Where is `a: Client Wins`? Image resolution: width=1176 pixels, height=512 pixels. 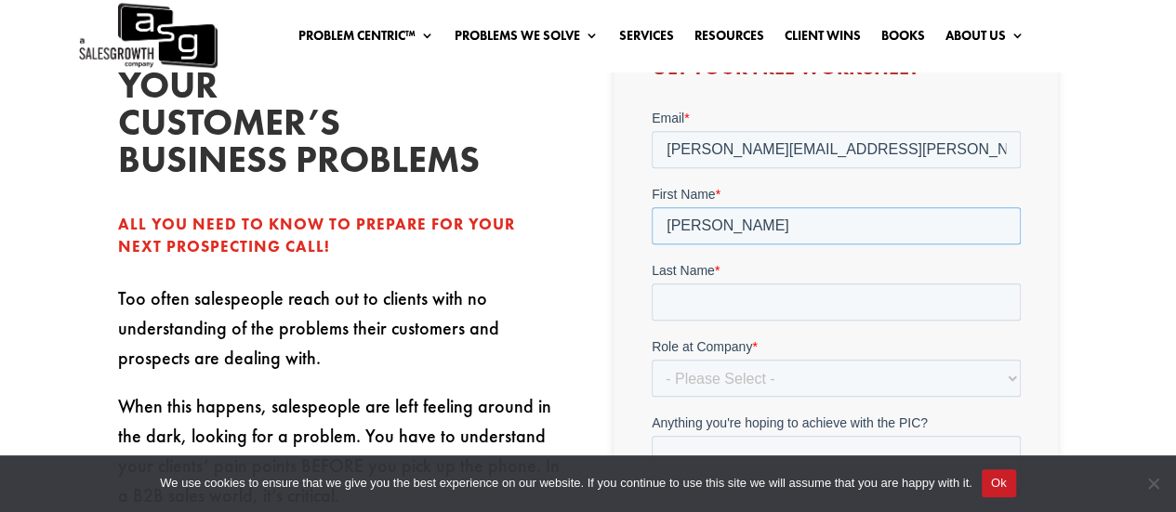 a: Client Wins is located at coordinates (822, 39).